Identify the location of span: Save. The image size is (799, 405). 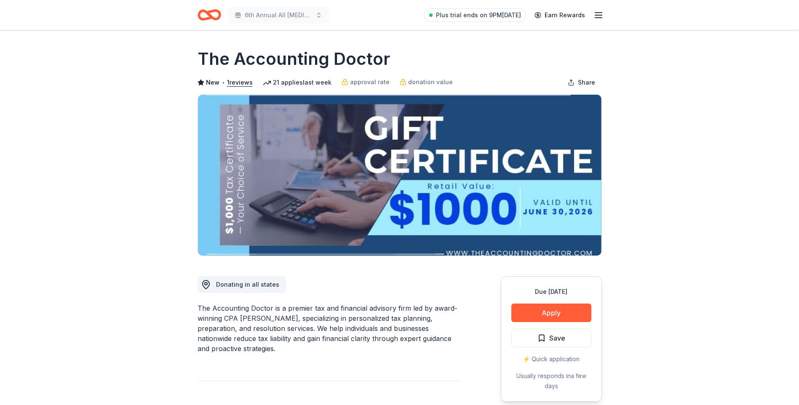
(557, 338).